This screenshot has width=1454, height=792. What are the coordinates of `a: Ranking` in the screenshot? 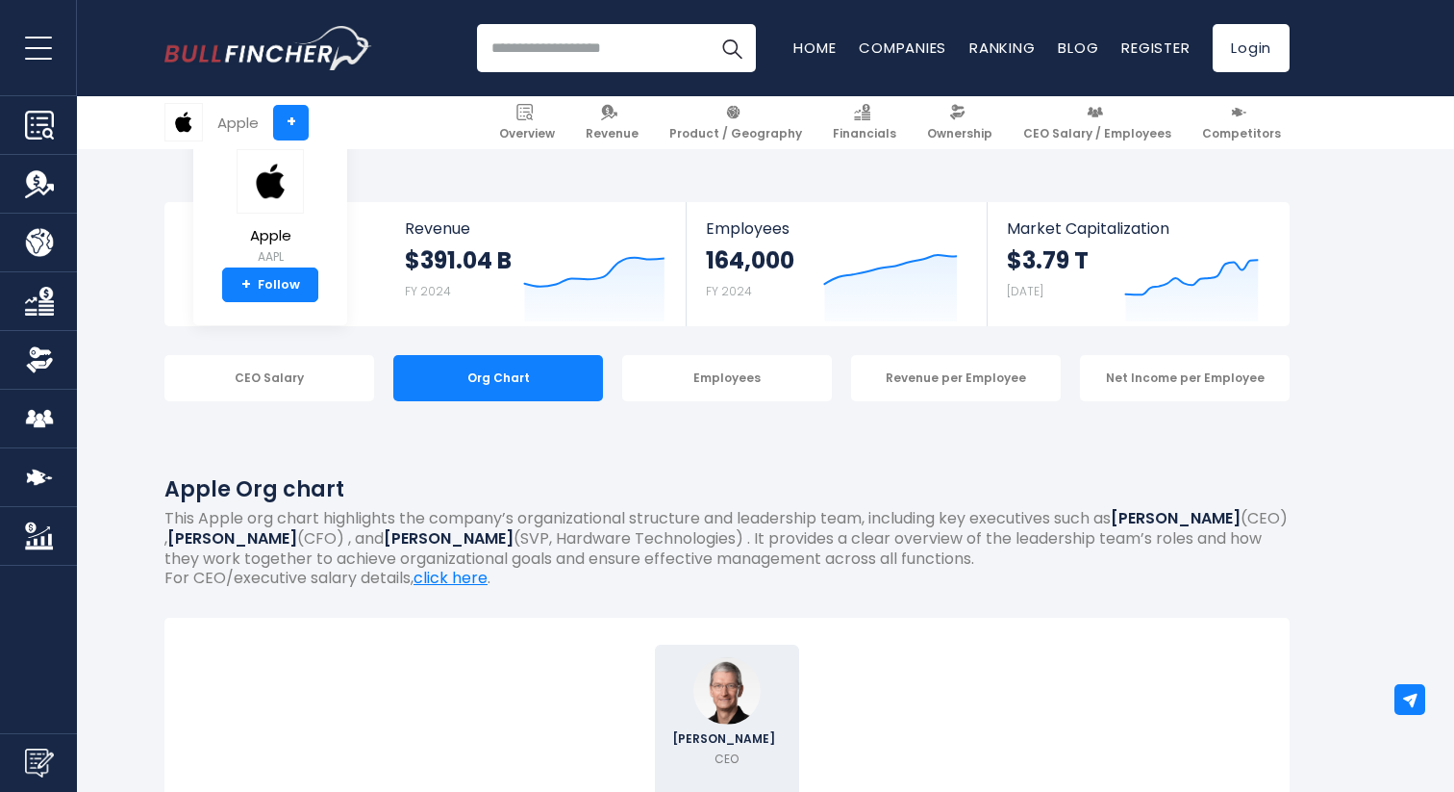 It's located at (1002, 47).